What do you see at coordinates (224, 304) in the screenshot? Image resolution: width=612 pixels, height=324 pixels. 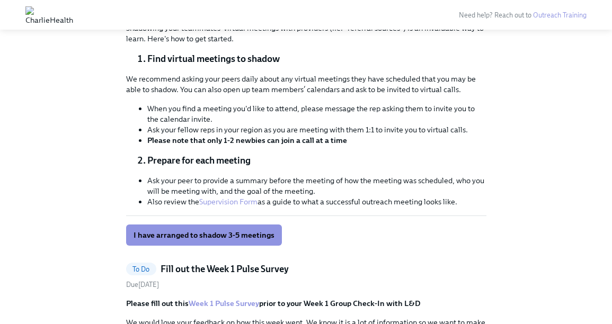 I see `a: Week 1 Pulse Survey` at bounding box center [224, 304].